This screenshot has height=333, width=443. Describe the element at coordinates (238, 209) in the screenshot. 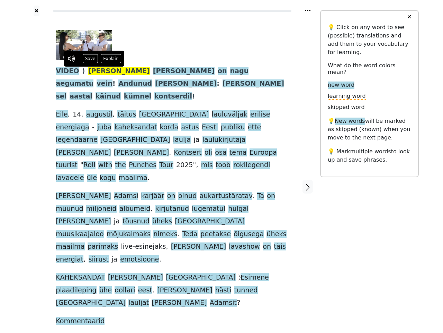

I see `span: hulgal` at that location.